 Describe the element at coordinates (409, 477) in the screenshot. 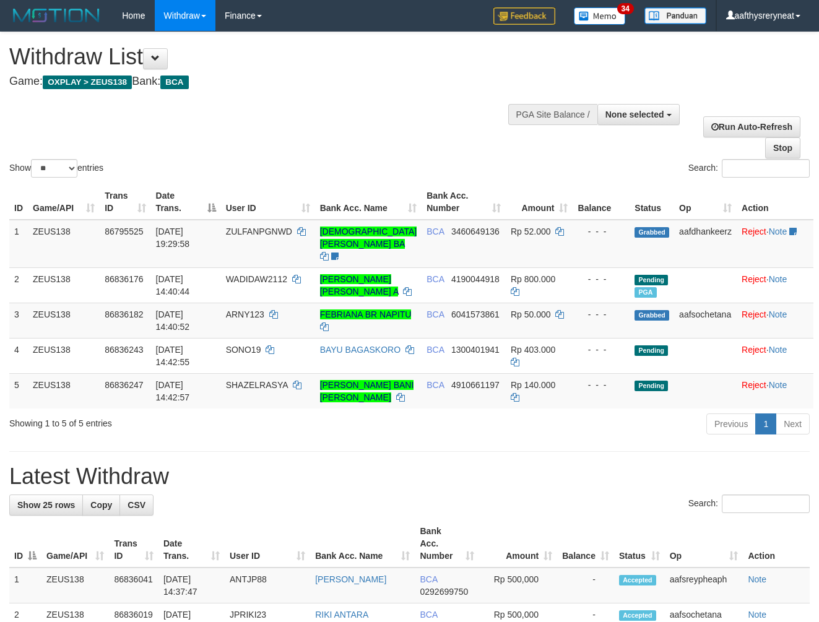

I see `h1: Latest Withdraw` at that location.